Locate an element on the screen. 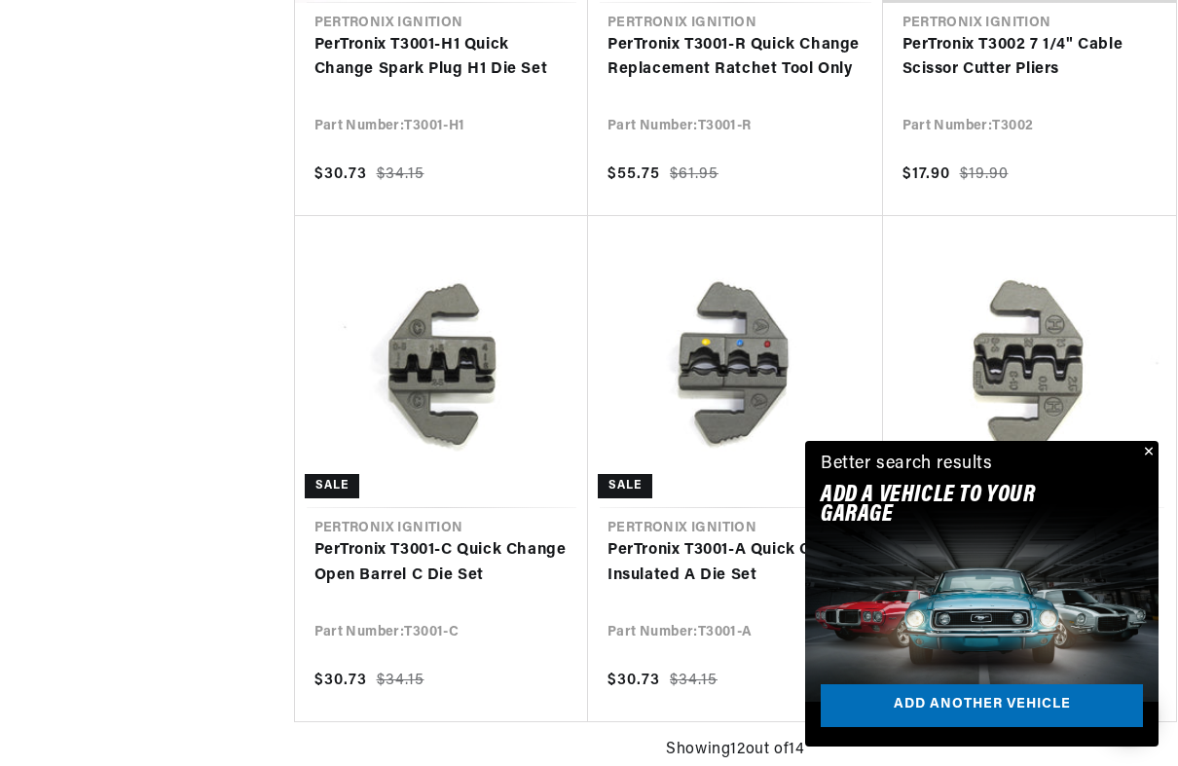 This screenshot has height=766, width=1178. button: Close is located at coordinates (1146, 453).